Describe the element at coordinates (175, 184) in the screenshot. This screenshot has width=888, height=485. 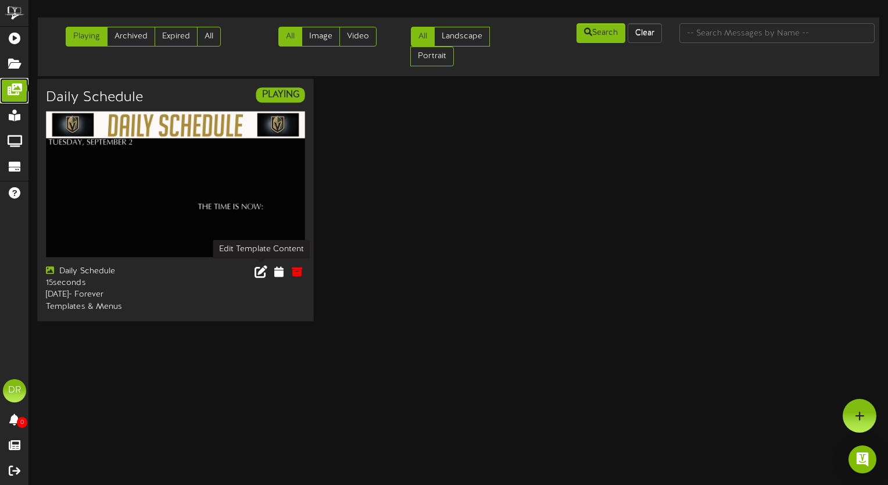
I see `img: 9f910dbe-144d-4330-aa93-05e0aca343a2.png` at that location.